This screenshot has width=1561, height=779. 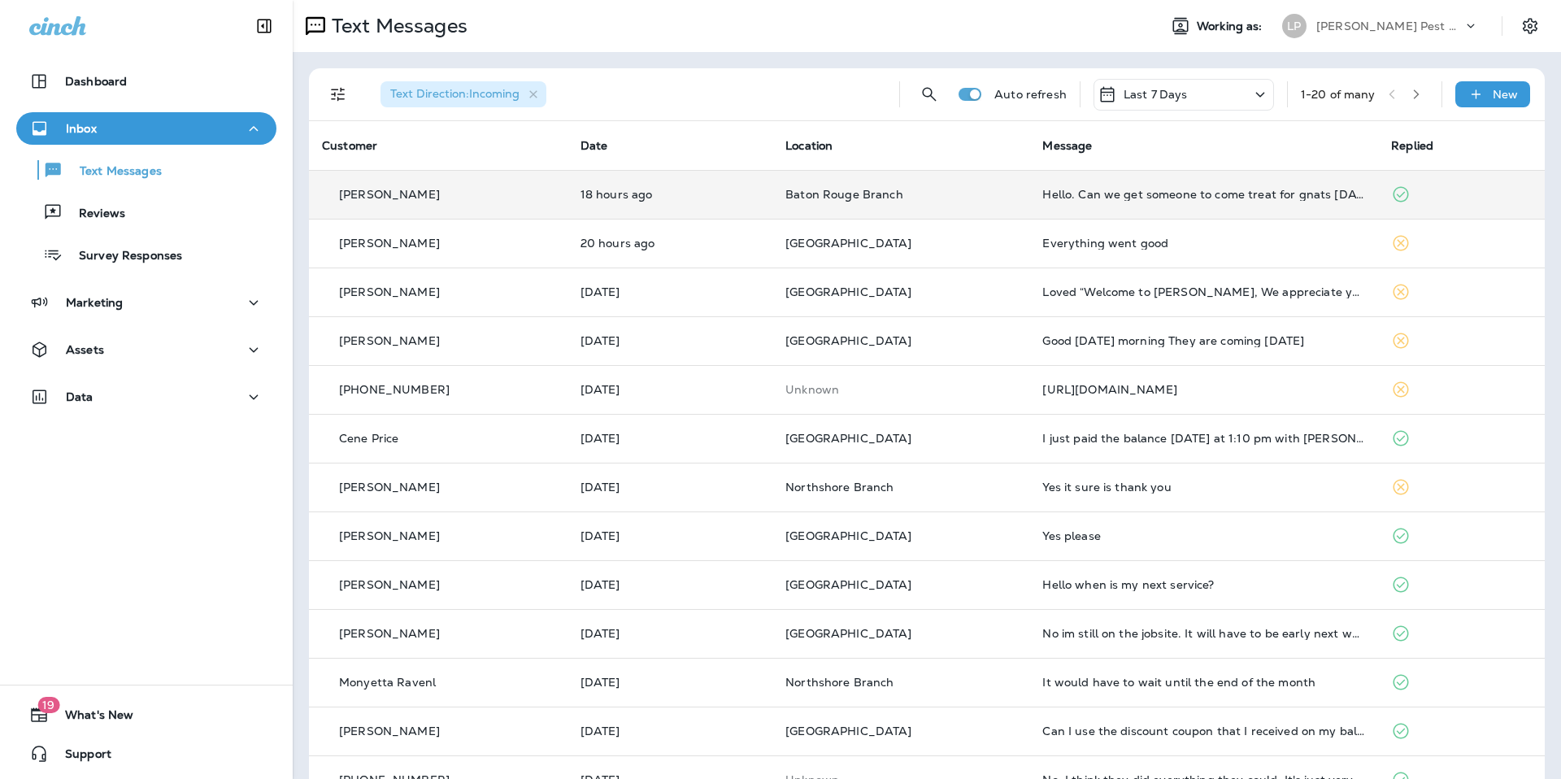 What do you see at coordinates (146, 397) in the screenshot?
I see `button: Data` at bounding box center [146, 397].